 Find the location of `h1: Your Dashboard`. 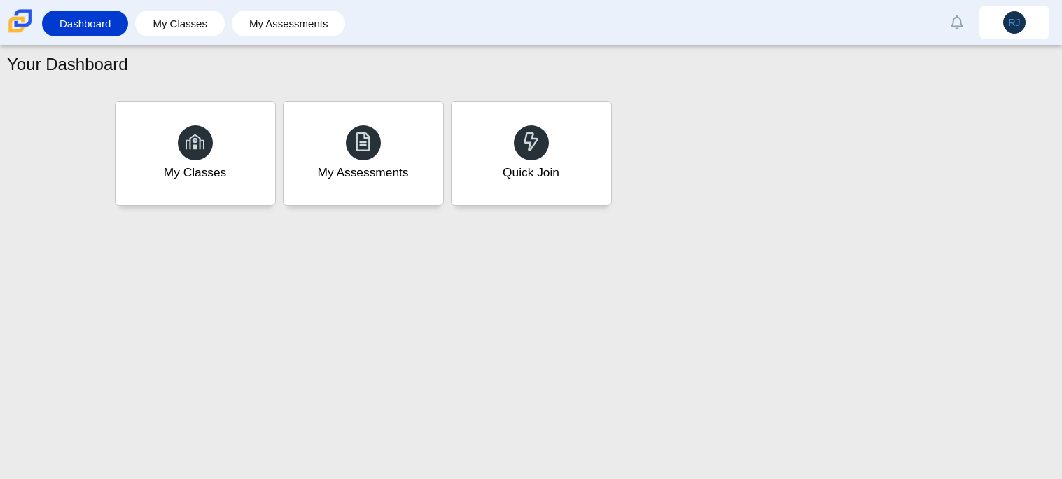

h1: Your Dashboard is located at coordinates (67, 64).